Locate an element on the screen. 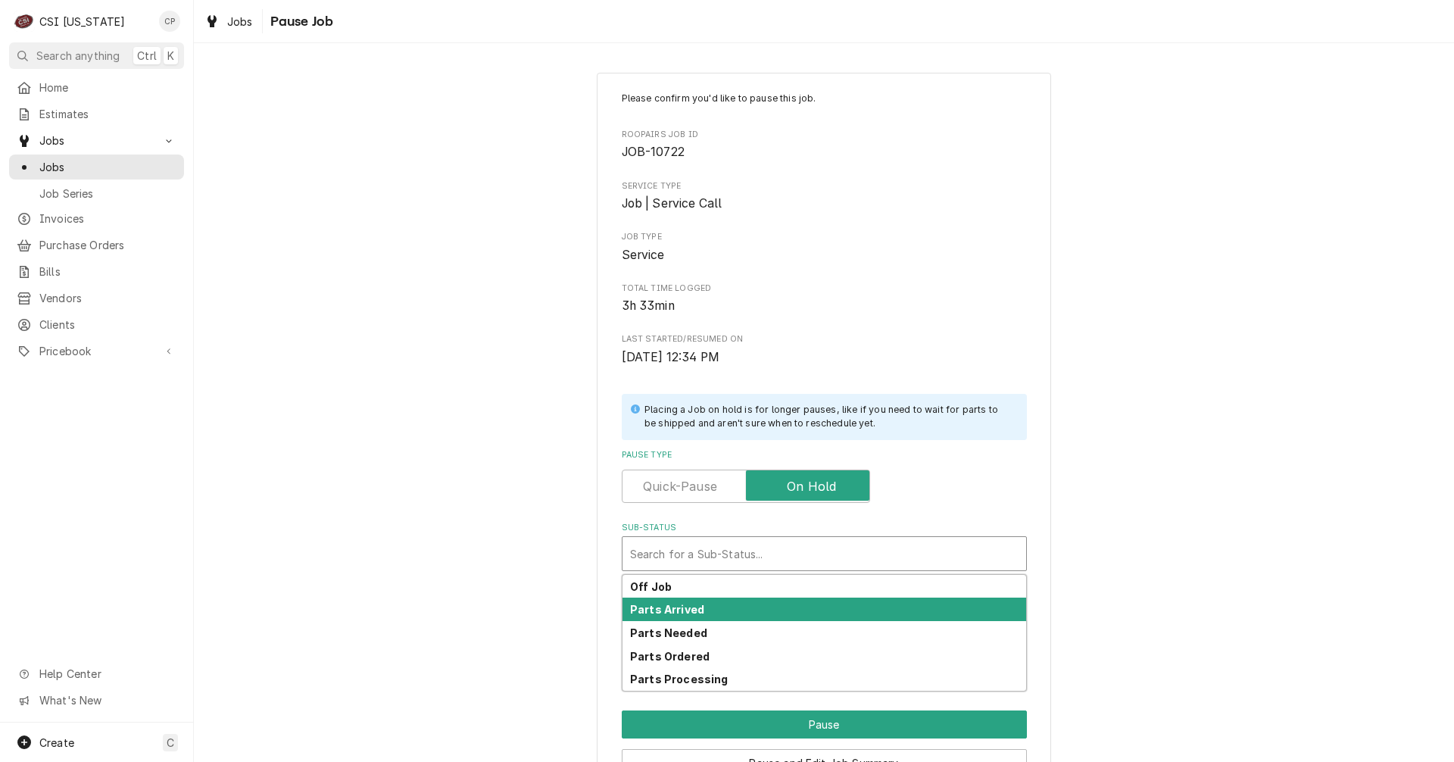 The image size is (1454, 762). div: Last Started/Resumed On is located at coordinates (824, 349).